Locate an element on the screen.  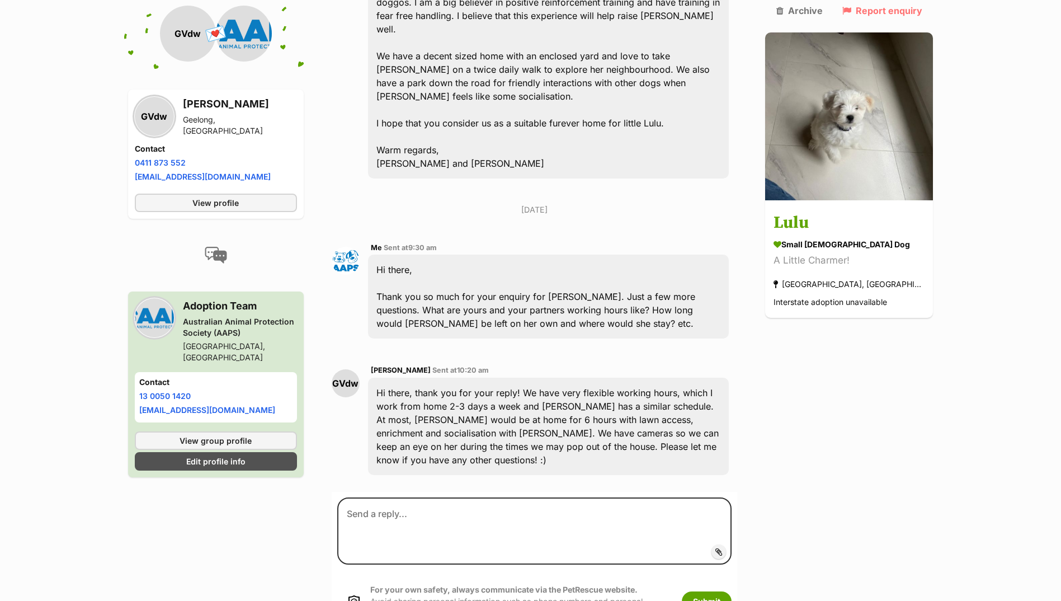
div: Australian Animal Protection Society (AAPS) is located at coordinates (240, 327).